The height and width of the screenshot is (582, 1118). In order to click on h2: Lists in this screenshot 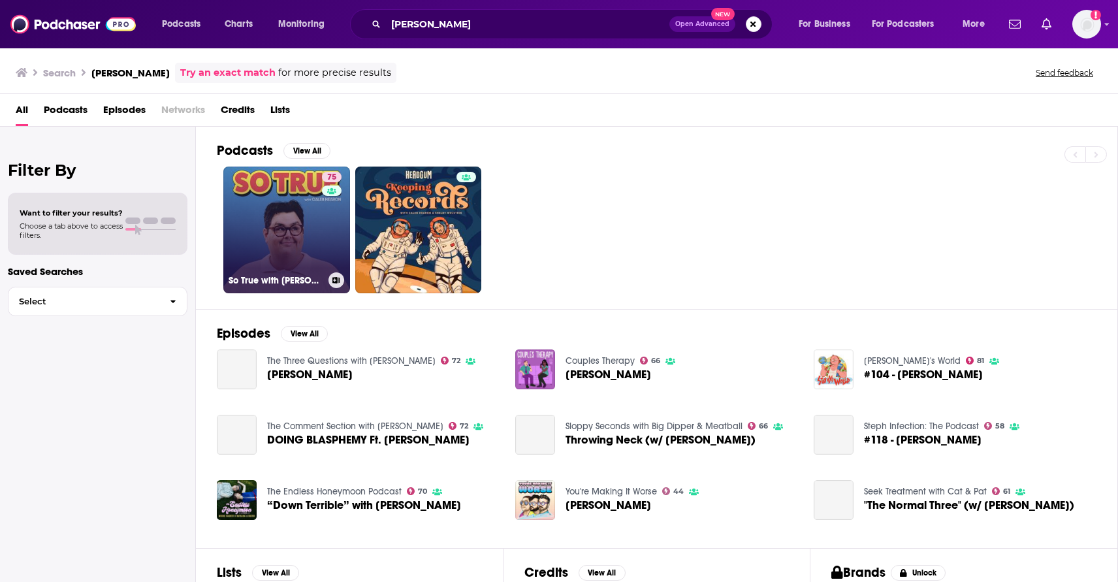, I will do `click(229, 572)`.